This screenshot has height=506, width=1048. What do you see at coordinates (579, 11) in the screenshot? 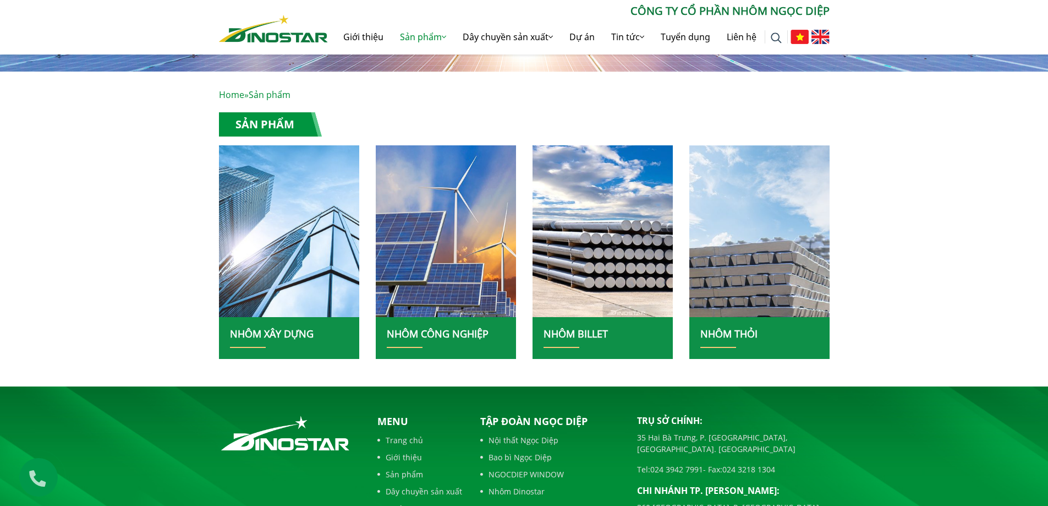
I see `p: CÔNG TY CỔ PHẦN NHÔM NGỌC DIỆP` at bounding box center [579, 11].